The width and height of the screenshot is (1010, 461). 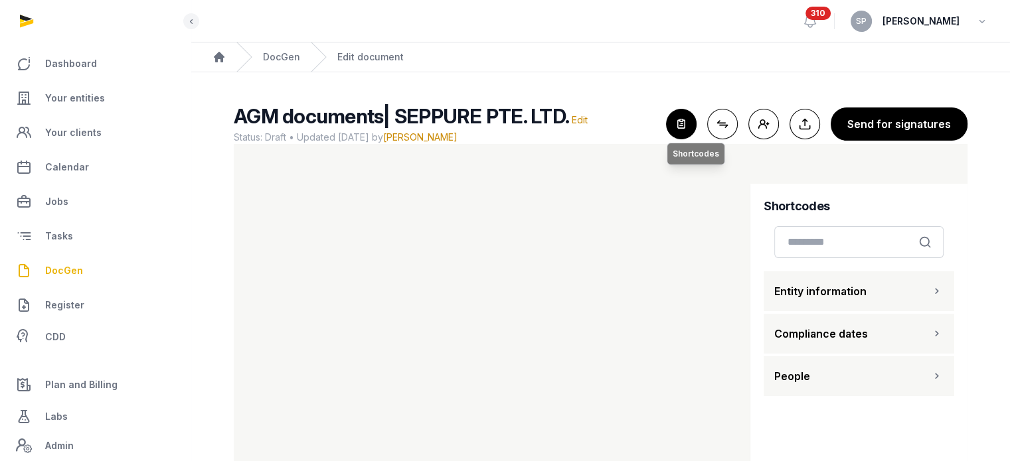 I want to click on a: Dashboard, so click(x=95, y=64).